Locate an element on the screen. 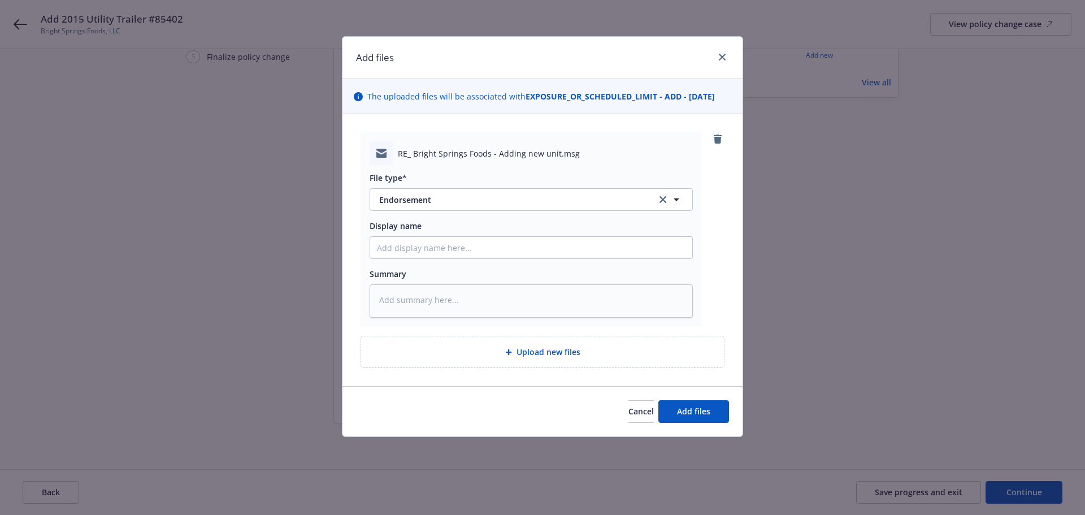 This screenshot has height=515, width=1085. span: Cancel is located at coordinates (641, 411).